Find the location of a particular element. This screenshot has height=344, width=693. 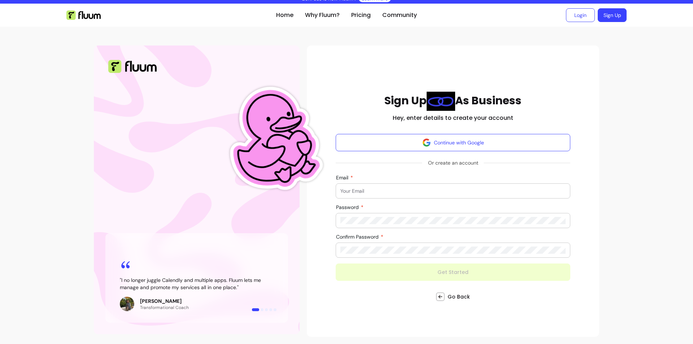

a: Home is located at coordinates (285, 15).